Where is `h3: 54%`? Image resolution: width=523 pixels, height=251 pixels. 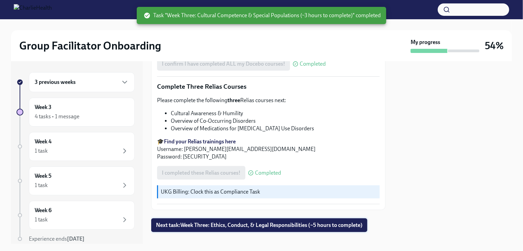
h3: 54% is located at coordinates (494, 46).